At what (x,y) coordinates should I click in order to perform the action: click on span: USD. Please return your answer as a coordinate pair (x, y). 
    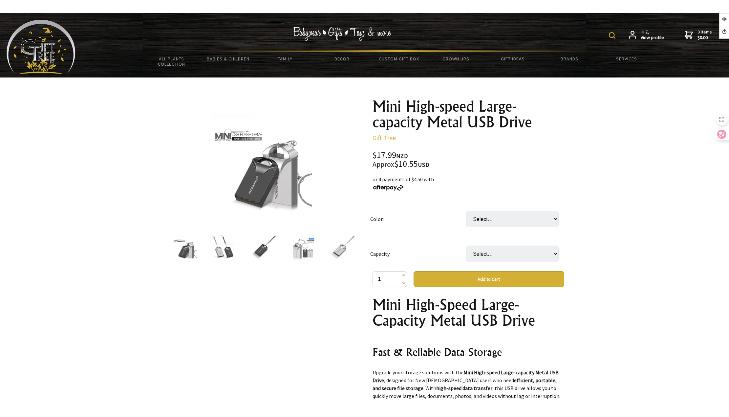
    Looking at the image, I should click on (423, 164).